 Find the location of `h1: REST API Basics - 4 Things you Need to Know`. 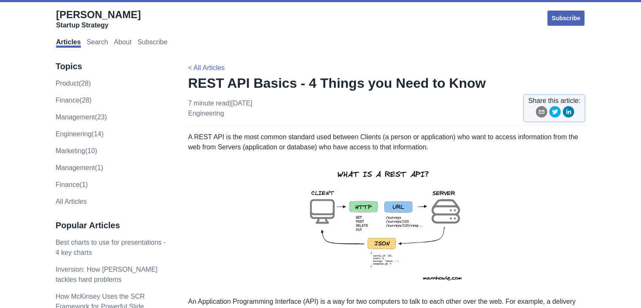

h1: REST API Basics - 4 Things you Need to Know is located at coordinates (386, 83).